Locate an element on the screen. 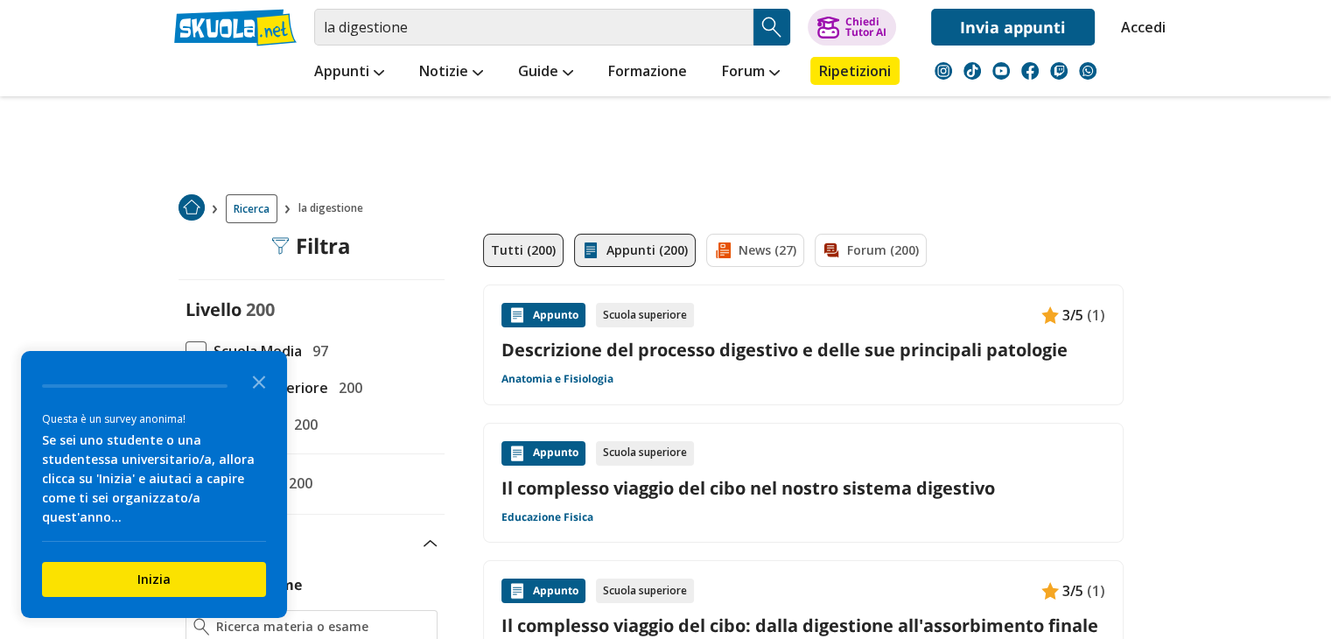 Image resolution: width=1331 pixels, height=639 pixels. img: Ricerca materia o esame is located at coordinates (201, 627).